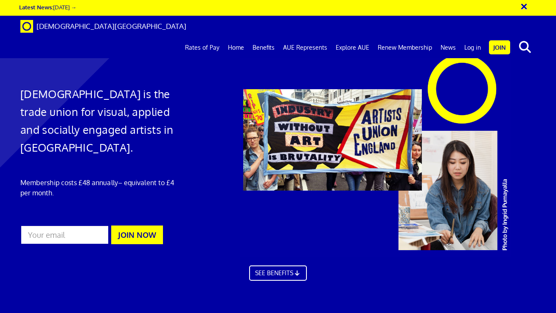  What do you see at coordinates (524, 47) in the screenshot?
I see `button: search` at bounding box center [524, 47].